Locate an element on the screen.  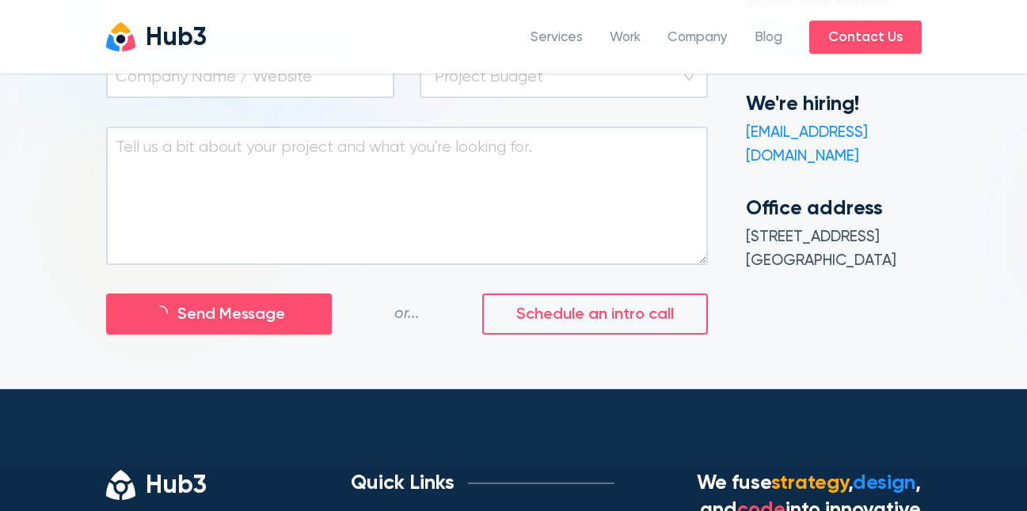
span: or... is located at coordinates (407, 314).